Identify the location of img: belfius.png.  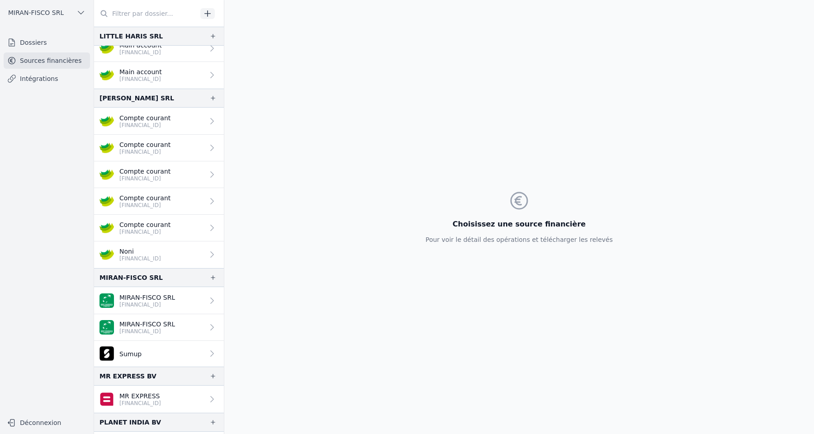
(107, 399).